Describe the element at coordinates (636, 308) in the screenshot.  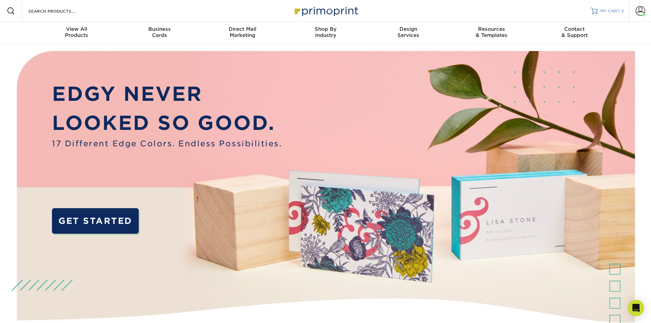
I see `div: Open Intercom Messenger` at that location.